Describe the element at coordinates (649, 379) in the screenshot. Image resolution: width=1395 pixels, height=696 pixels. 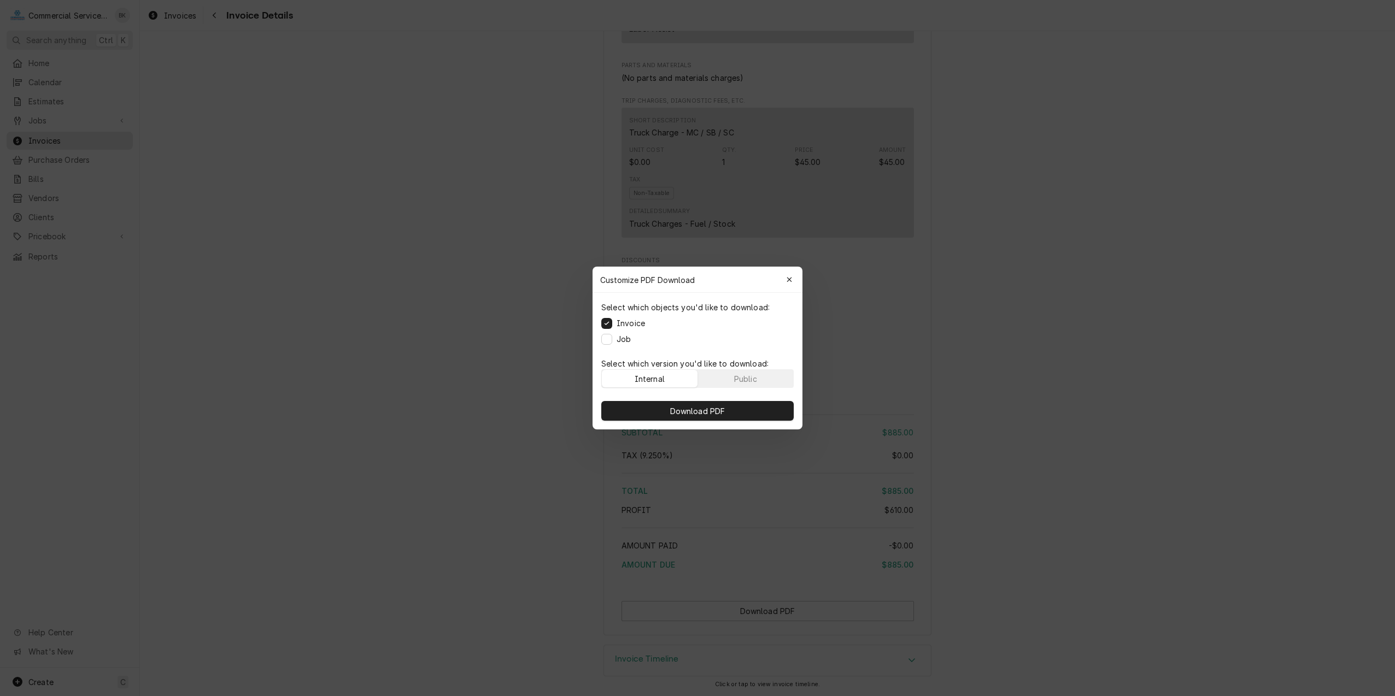
I see `div: Internal` at that location.